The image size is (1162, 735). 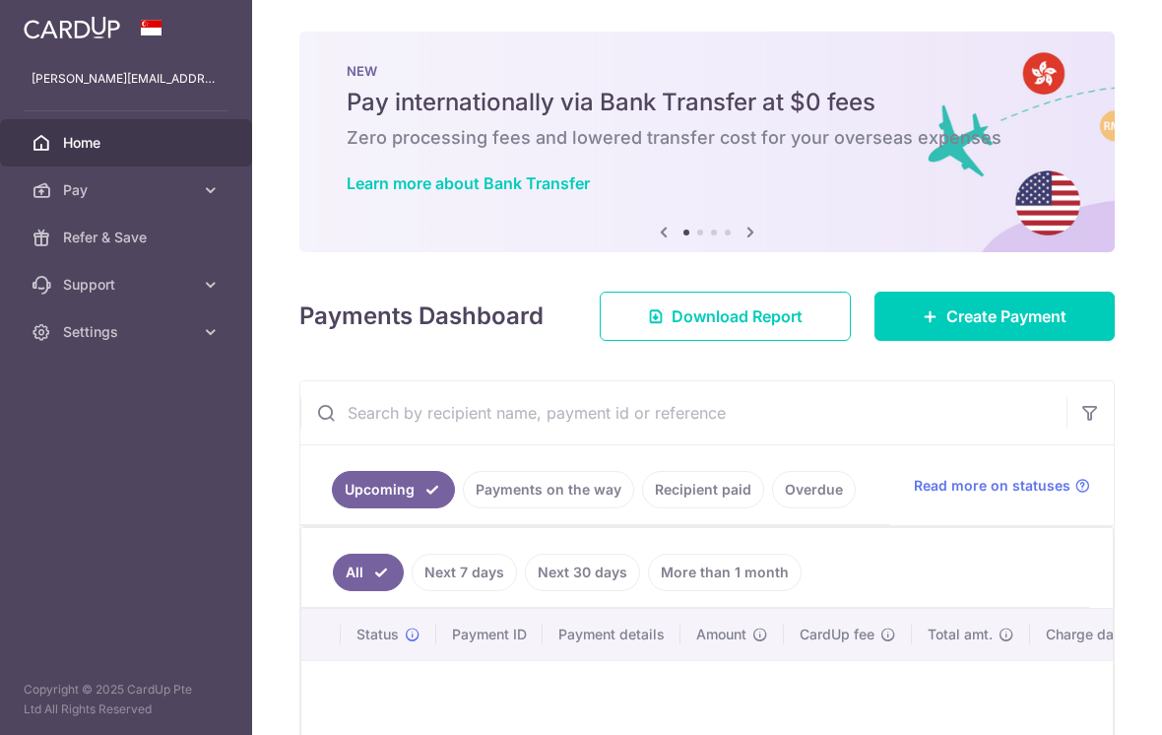 I want to click on a: Download Report, so click(x=725, y=316).